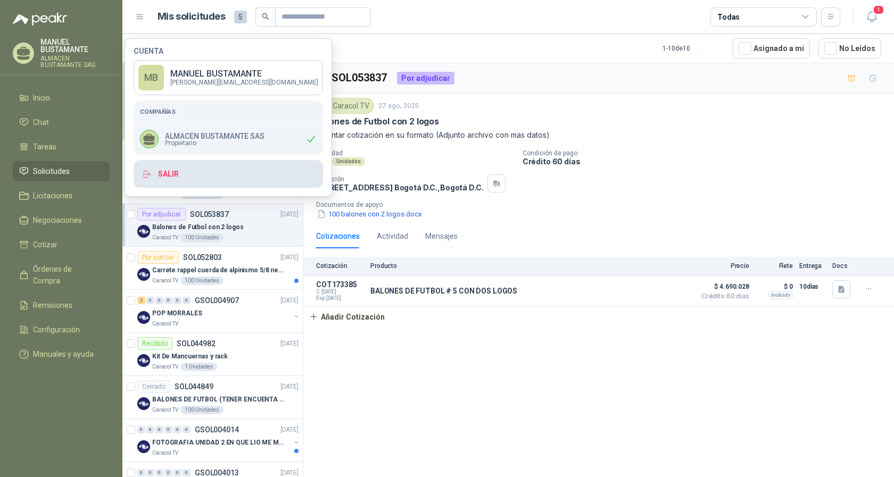 The width and height of the screenshot is (894, 477). What do you see at coordinates (198, 367) in the screenshot?
I see `div: 1 Unidades` at bounding box center [198, 367].